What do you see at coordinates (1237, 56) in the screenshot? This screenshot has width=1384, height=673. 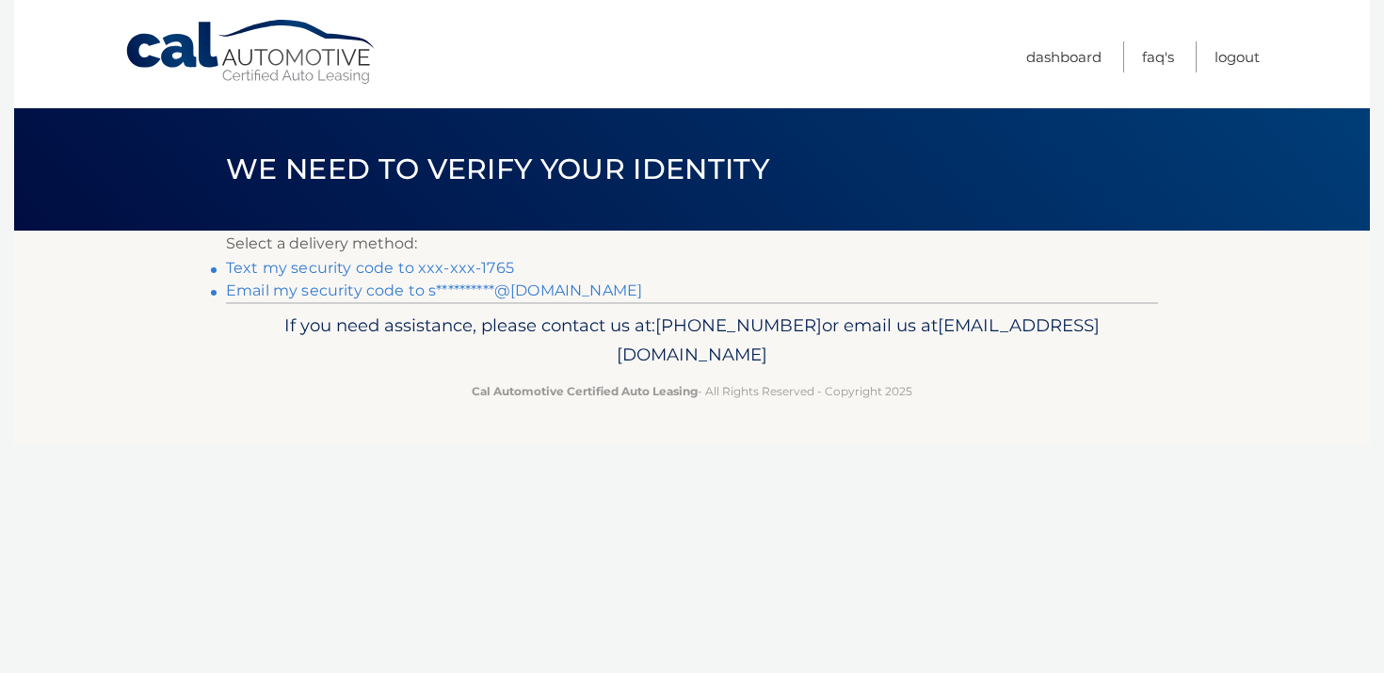 I see `a: Logout` at bounding box center [1237, 56].